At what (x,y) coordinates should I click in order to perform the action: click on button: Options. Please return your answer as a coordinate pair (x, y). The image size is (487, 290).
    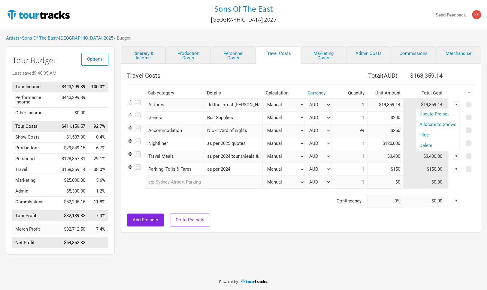
    Looking at the image, I should click on (95, 59).